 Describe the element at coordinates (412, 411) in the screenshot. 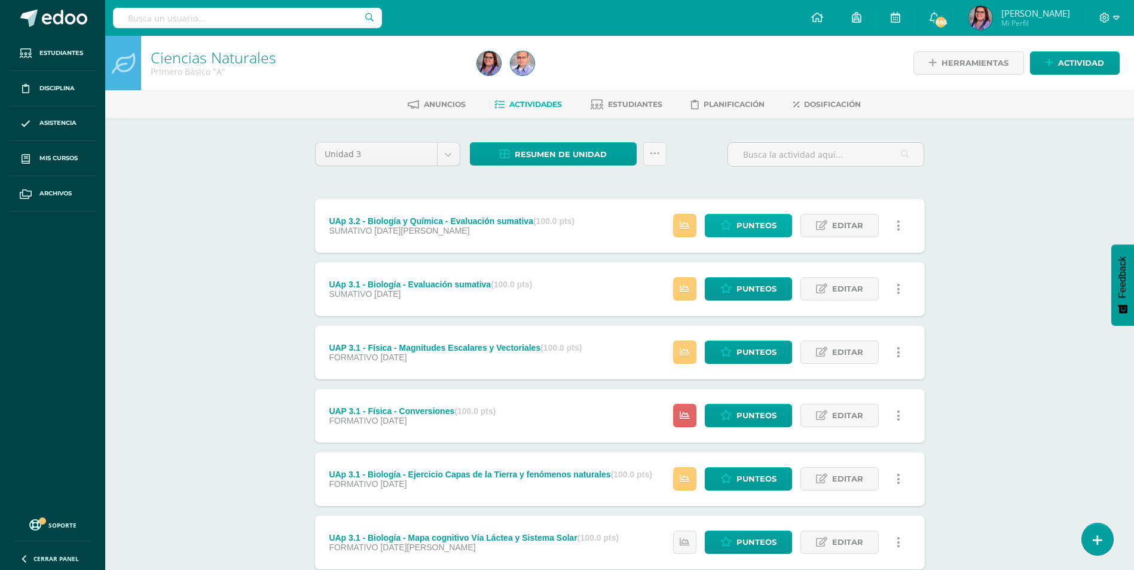

I see `div: UAP 3.1 - Física - Conversiones` at that location.